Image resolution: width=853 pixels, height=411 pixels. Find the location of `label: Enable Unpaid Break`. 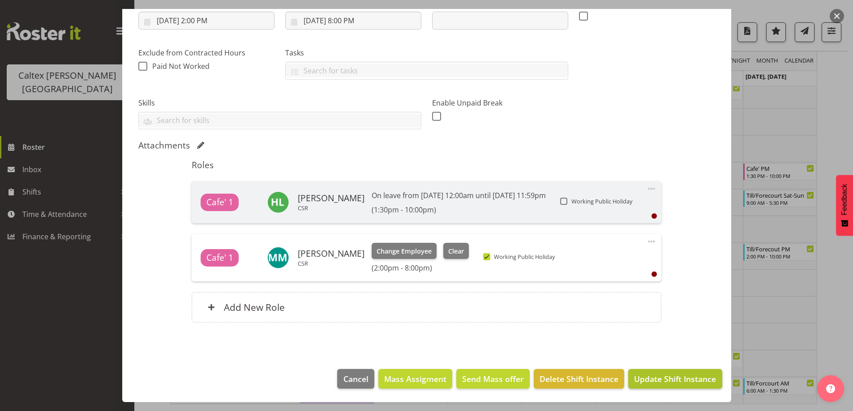

label: Enable Unpaid Break is located at coordinates (500, 103).